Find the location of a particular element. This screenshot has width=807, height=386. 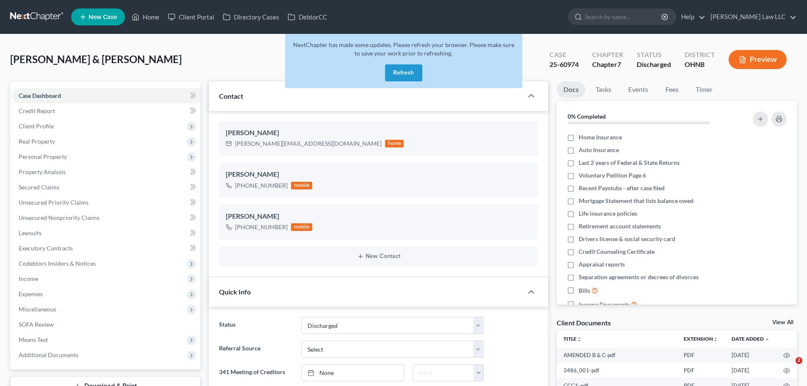

div: Client Documents is located at coordinates (584, 322).